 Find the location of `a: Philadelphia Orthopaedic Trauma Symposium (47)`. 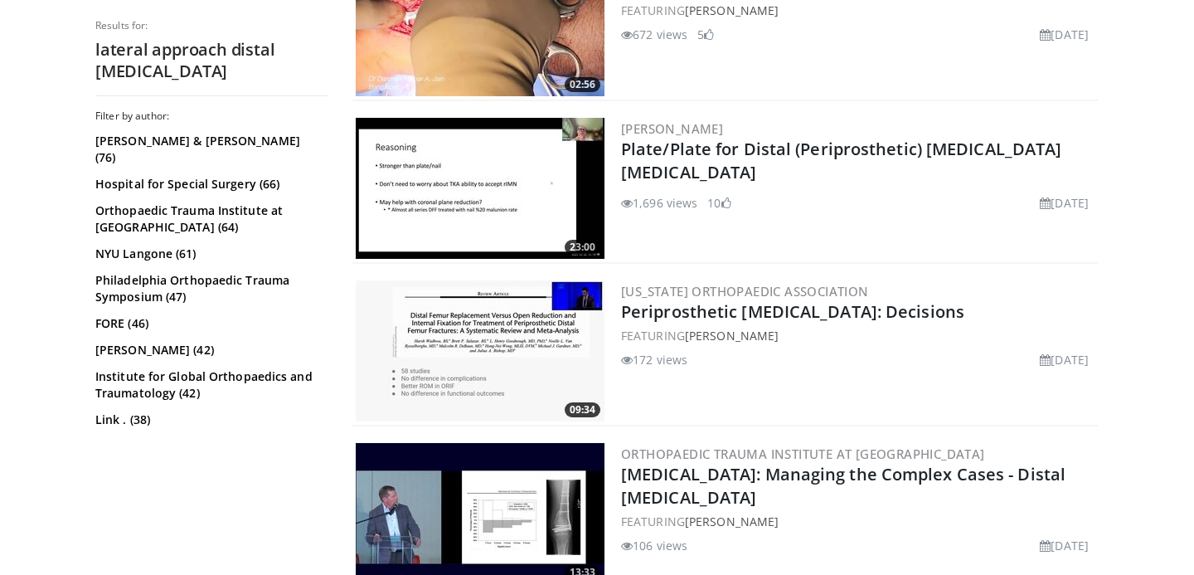

a: Philadelphia Orthopaedic Trauma Symposium (47) is located at coordinates (209, 289).